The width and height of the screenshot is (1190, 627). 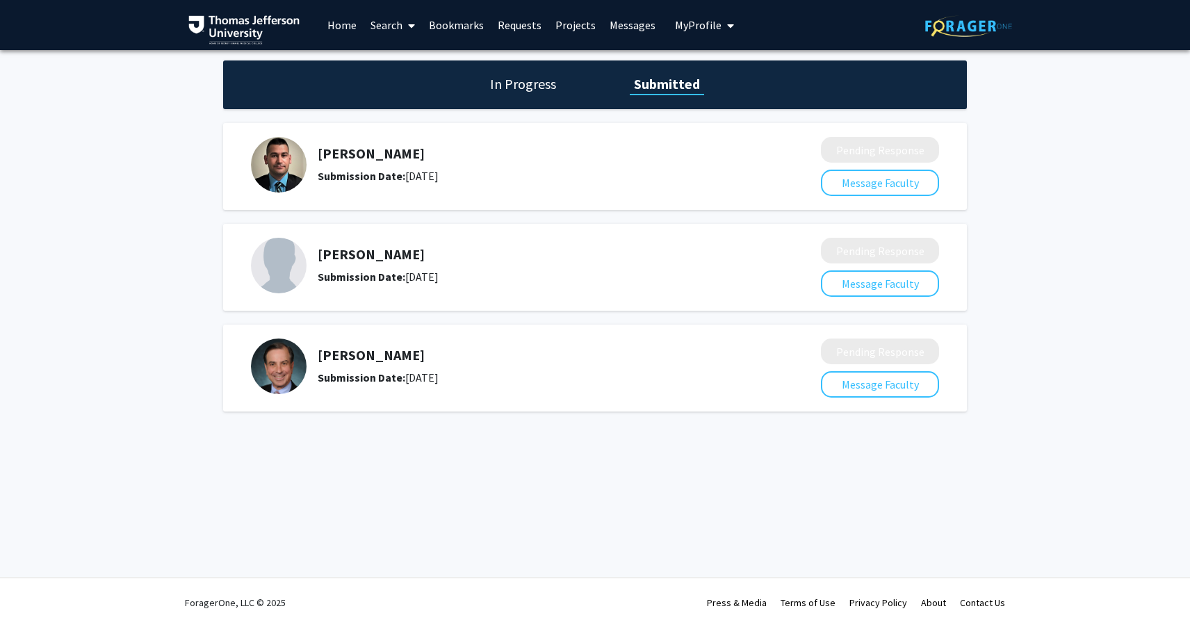 What do you see at coordinates (575, 25) in the screenshot?
I see `a: Projects` at bounding box center [575, 25].